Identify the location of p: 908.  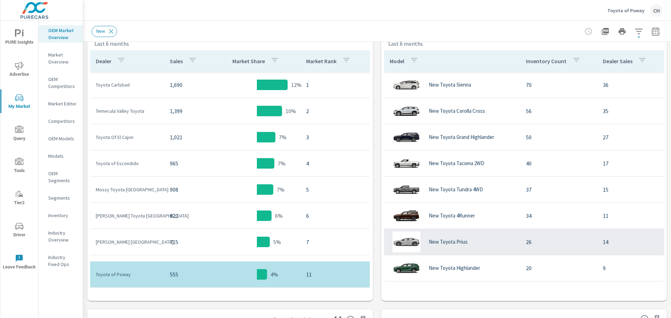
(189, 190).